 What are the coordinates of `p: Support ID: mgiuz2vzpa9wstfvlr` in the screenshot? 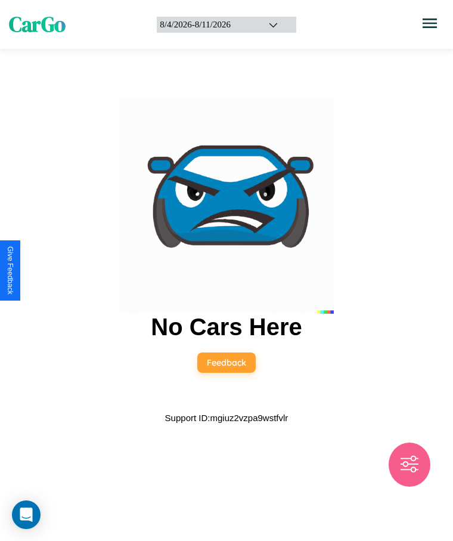 It's located at (227, 418).